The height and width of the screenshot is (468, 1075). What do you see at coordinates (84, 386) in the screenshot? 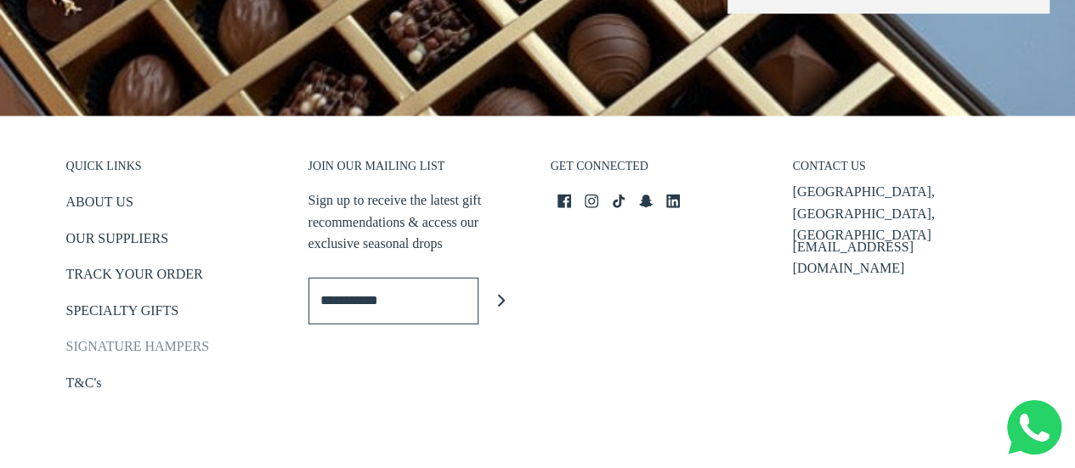
I see `a: T&C's` at bounding box center [84, 386].